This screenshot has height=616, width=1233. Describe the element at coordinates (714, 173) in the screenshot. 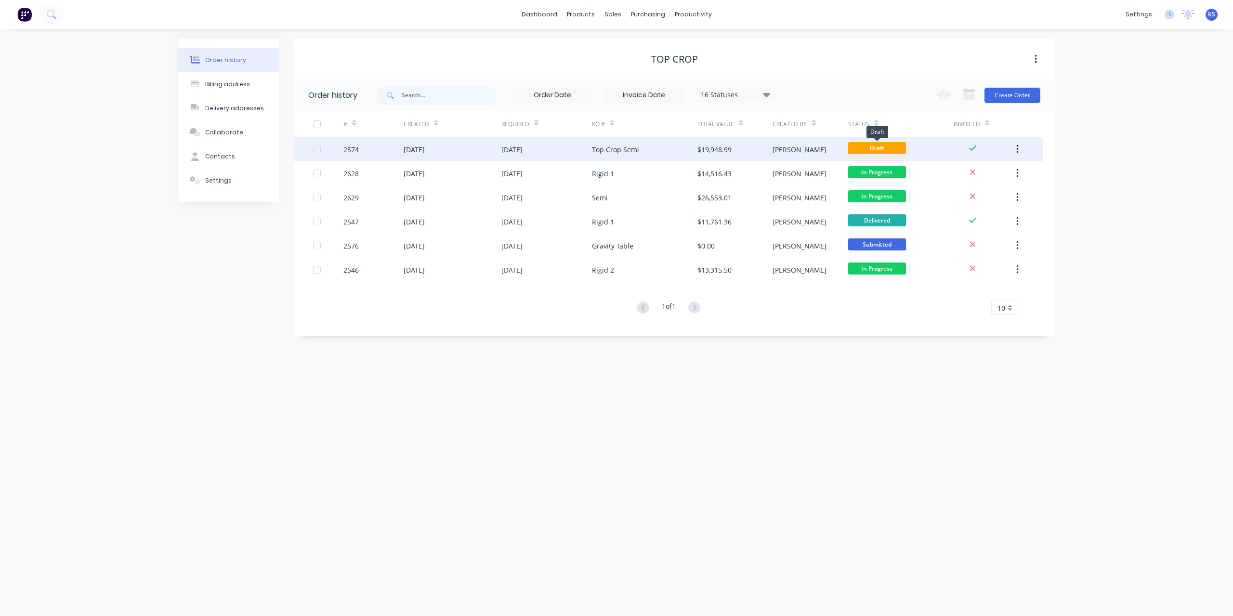

I see `div: $14,516.43` at that location.